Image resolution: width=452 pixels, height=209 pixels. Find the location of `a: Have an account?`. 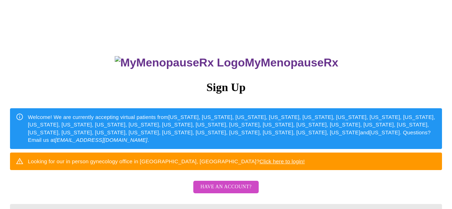

a: Have an account? is located at coordinates (226, 191).